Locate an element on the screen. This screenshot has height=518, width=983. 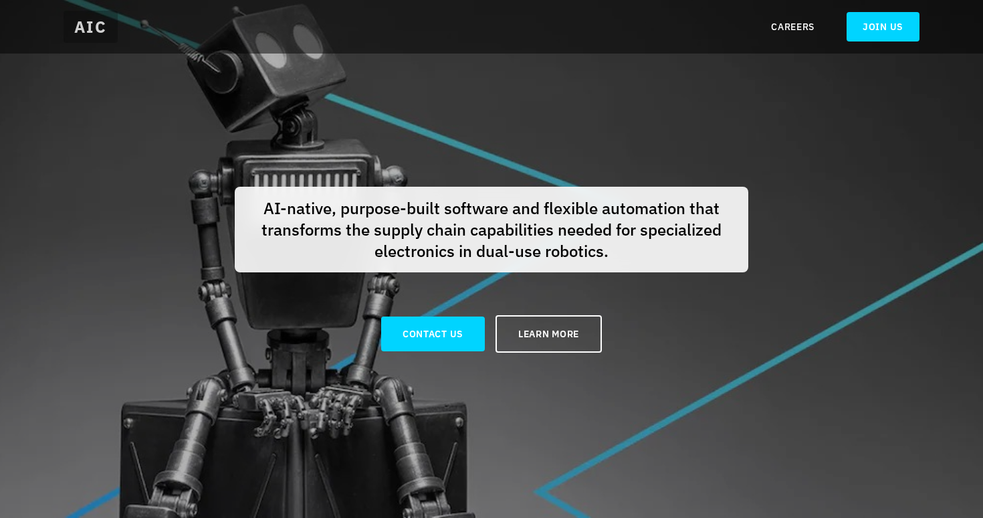
a: JOIN US is located at coordinates (883, 27).